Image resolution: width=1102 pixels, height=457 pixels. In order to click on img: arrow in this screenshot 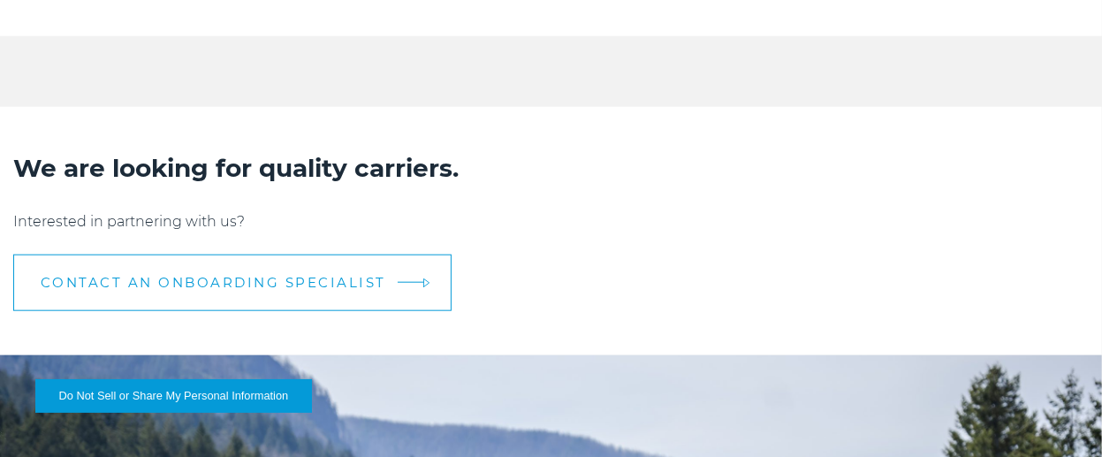, I will do `click(427, 283)`.